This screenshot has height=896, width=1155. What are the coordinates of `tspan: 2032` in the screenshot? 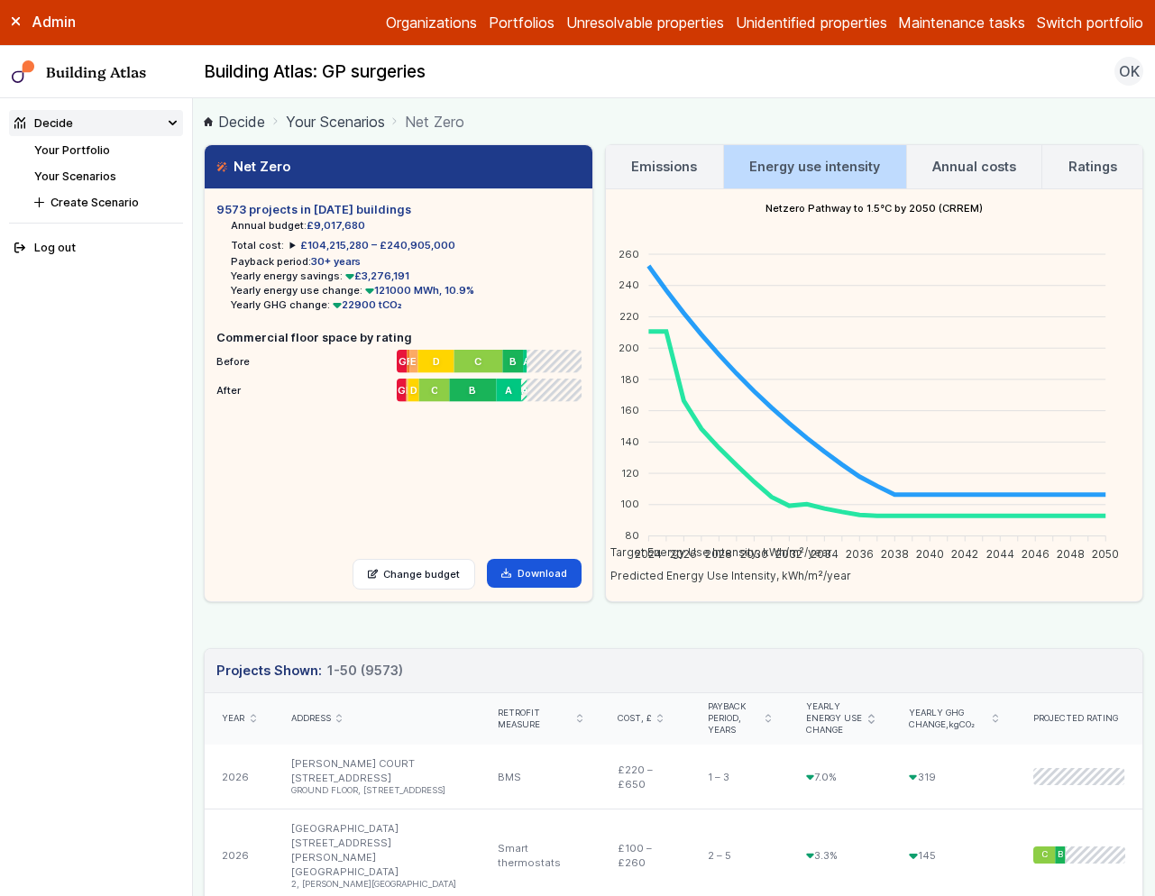 It's located at (789, 553).